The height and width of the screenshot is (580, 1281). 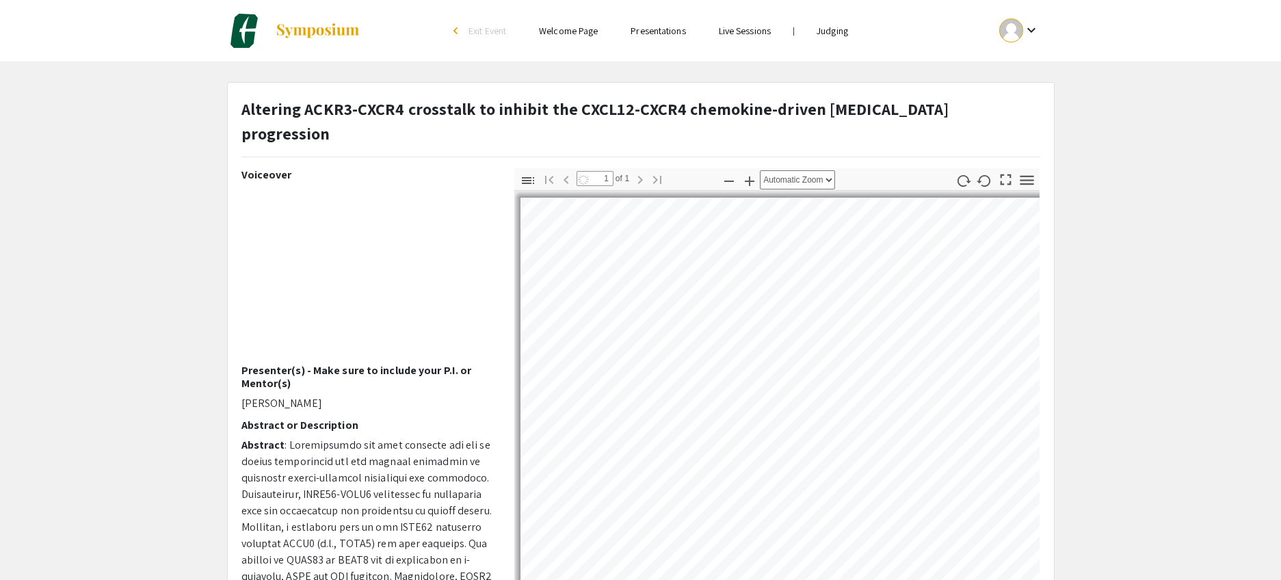 What do you see at coordinates (367, 377) in the screenshot?
I see `h2: Presenter(s) - Make sure to include your P.I. or Mentor(s)` at bounding box center [367, 377].